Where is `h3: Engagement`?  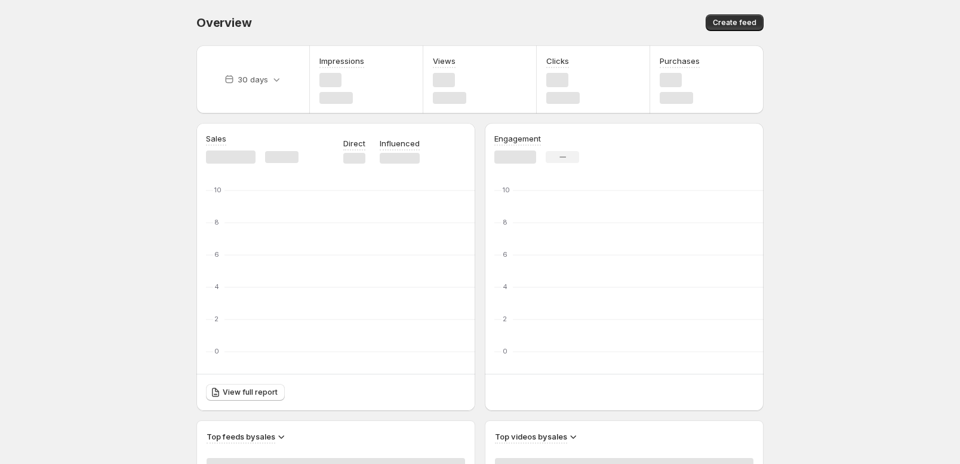 h3: Engagement is located at coordinates (517, 138).